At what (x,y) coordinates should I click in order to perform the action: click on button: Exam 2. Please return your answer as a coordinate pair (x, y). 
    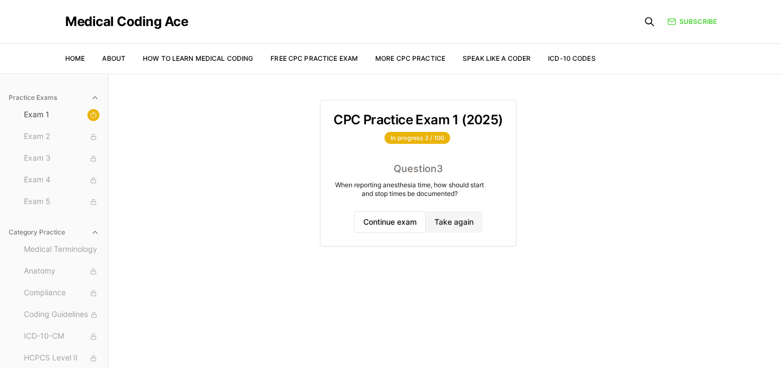
    Looking at the image, I should click on (61, 137).